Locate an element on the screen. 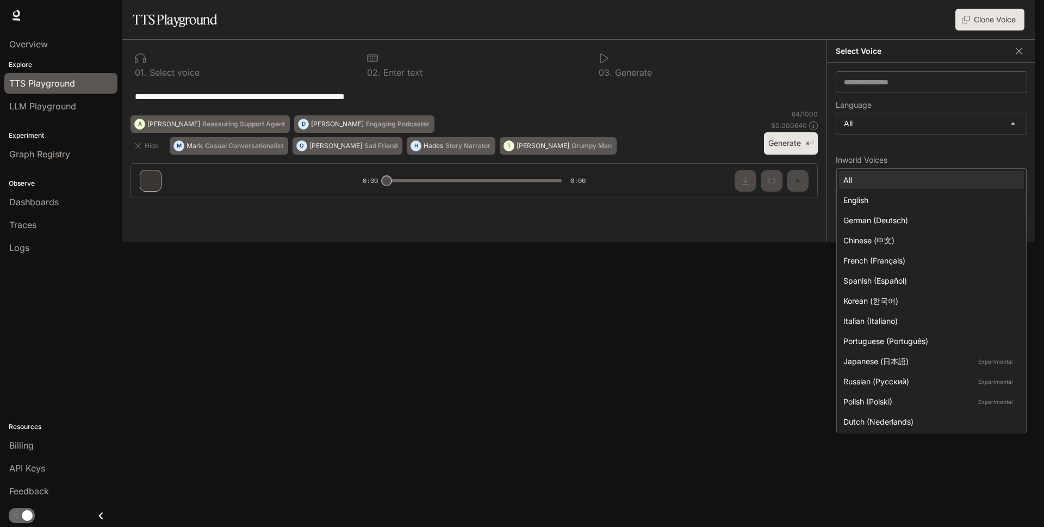 The width and height of the screenshot is (1044, 527). div: All is located at coordinates (930, 179).